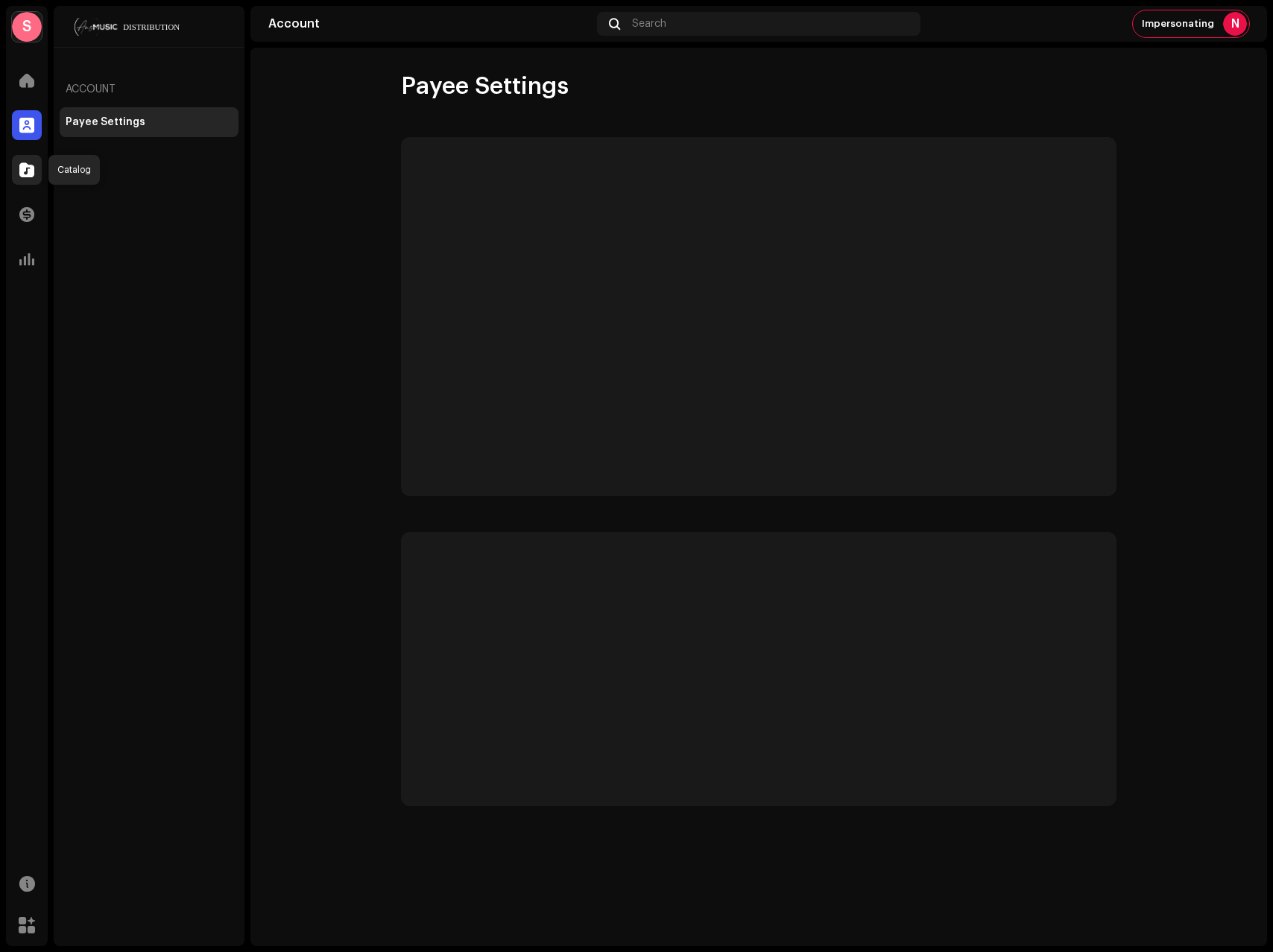  What do you see at coordinates (1234, 24) in the screenshot?
I see `div: N` at bounding box center [1234, 24].